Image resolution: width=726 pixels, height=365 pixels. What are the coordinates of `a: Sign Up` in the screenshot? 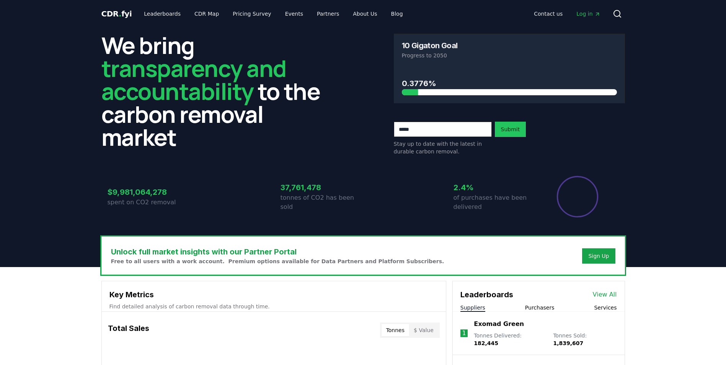 It's located at (599, 256).